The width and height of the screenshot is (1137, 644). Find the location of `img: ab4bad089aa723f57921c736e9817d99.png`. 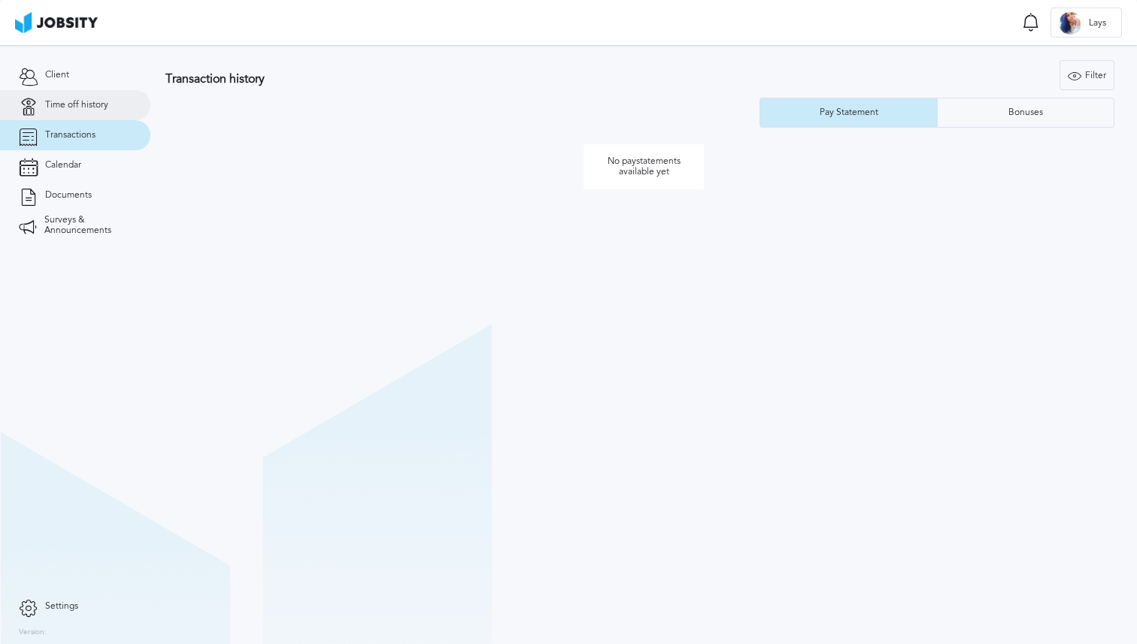

img: ab4bad089aa723f57921c736e9817d99.png is located at coordinates (56, 23).